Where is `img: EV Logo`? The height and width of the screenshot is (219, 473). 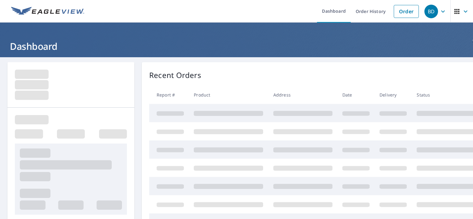
img: EV Logo is located at coordinates (48, 11).